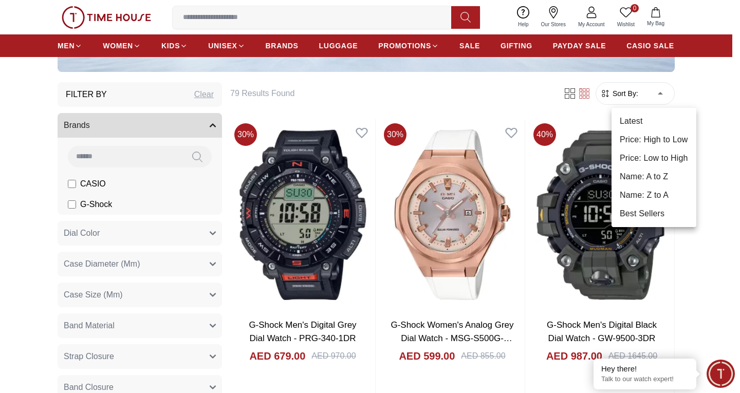 This screenshot has height=393, width=740. What do you see at coordinates (653, 158) in the screenshot?
I see `li: Price: Low to High` at bounding box center [653, 158].